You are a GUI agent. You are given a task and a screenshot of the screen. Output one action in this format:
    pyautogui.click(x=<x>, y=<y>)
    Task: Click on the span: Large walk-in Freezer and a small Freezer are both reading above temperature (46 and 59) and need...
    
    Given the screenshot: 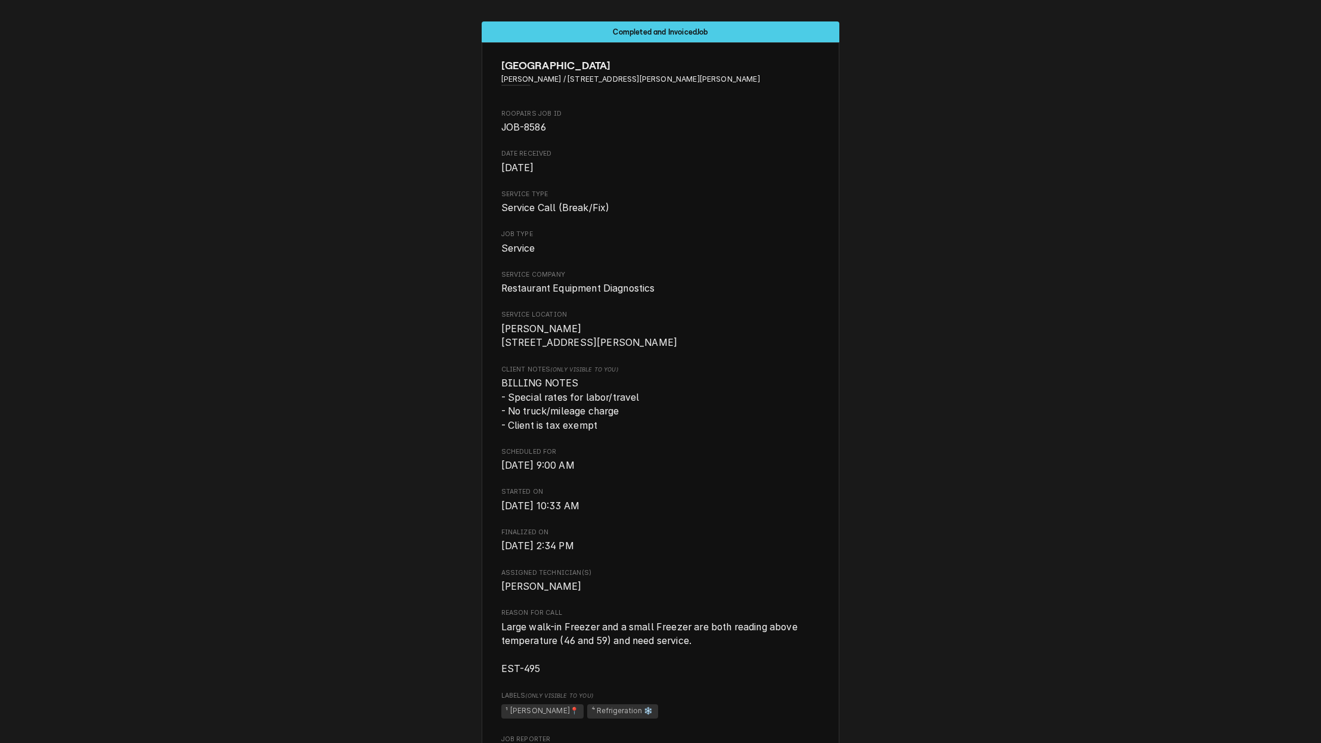 What is the action you would take?
    pyautogui.click(x=651, y=648)
    